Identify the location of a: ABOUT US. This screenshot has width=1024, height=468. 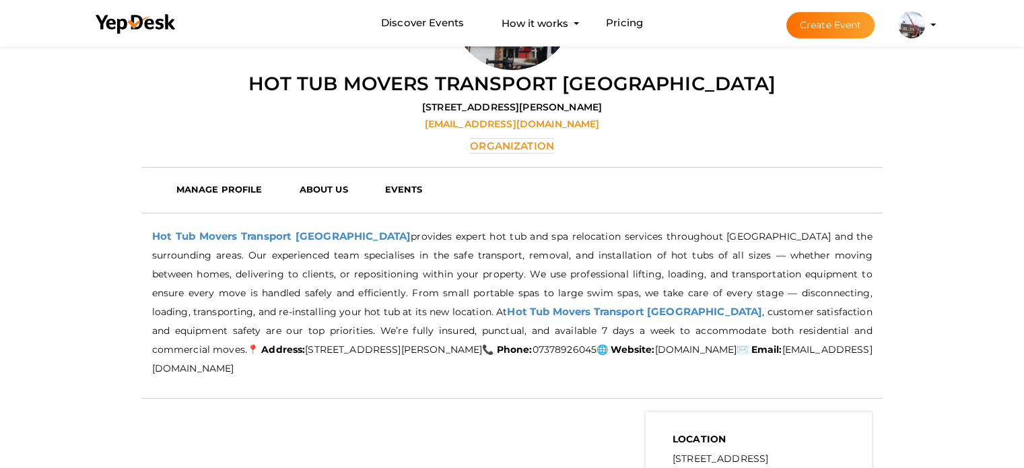
(331, 189).